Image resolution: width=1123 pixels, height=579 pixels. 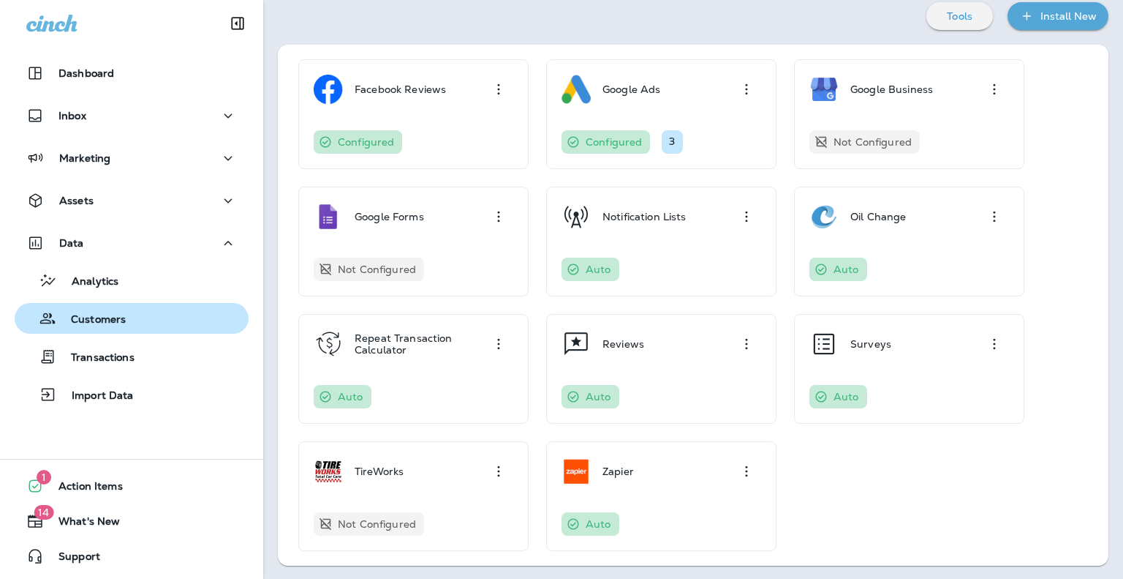 I want to click on p: Reviews, so click(x=623, y=344).